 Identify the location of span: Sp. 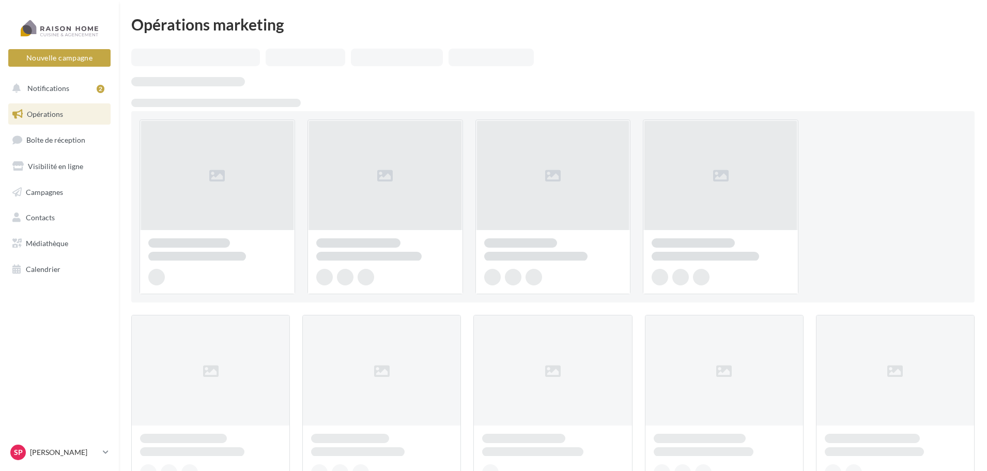
(18, 452).